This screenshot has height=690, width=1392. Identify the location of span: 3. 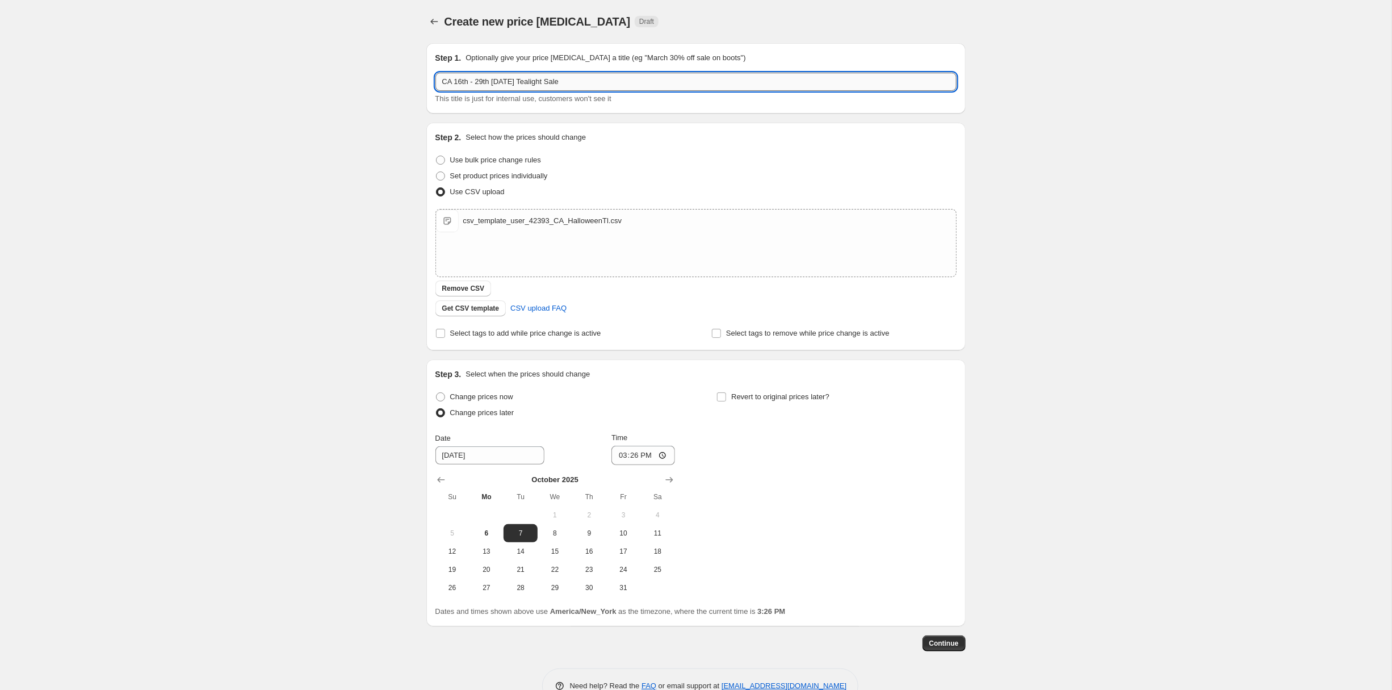
(623, 515).